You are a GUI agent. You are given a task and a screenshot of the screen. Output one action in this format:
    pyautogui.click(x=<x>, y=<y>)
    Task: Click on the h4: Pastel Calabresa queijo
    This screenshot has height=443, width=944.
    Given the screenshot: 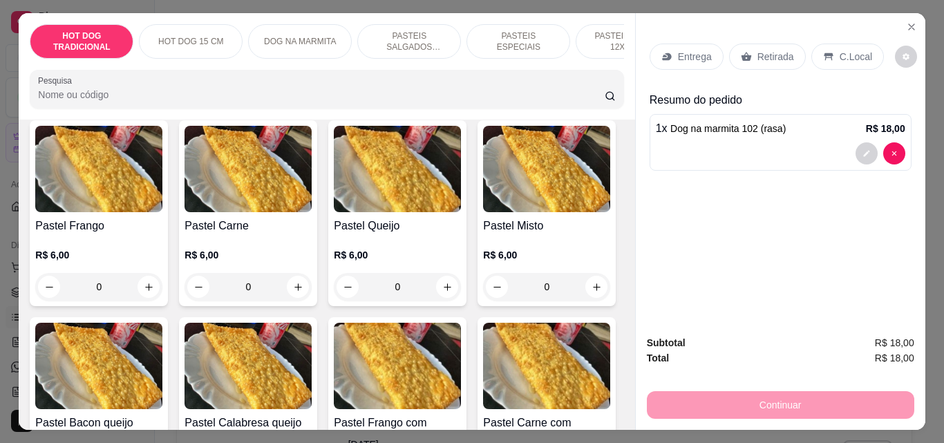 What is the action you would take?
    pyautogui.click(x=248, y=423)
    